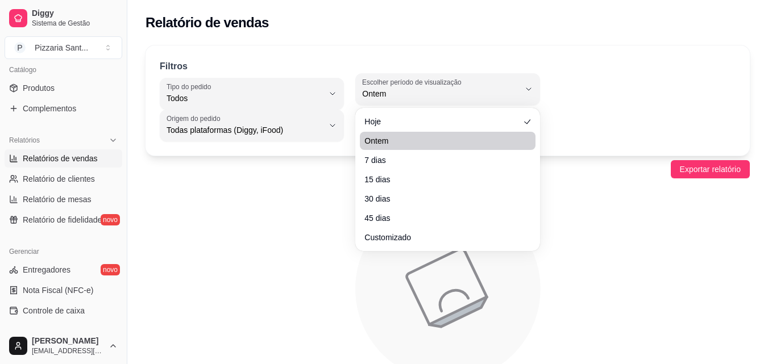  I want to click on span: 15 dias, so click(442, 180).